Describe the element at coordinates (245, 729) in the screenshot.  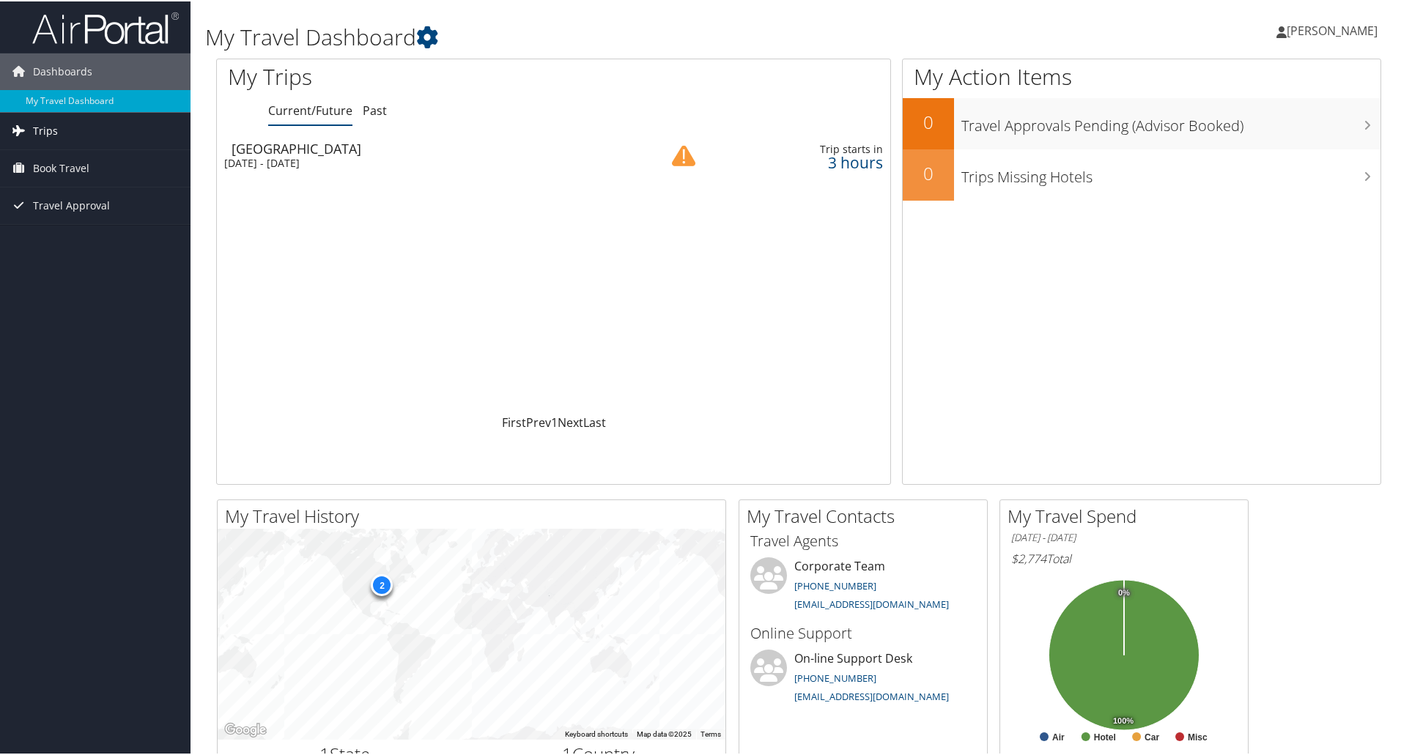
I see `a: Open this area in Google Maps (opens a new window)` at that location.